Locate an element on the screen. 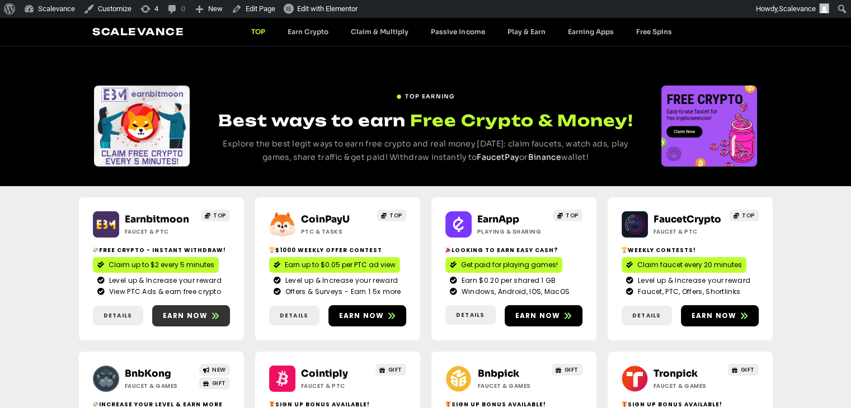 This screenshot has height=408, width=851. span: Claim faucet every 20 minutes is located at coordinates (689, 265).